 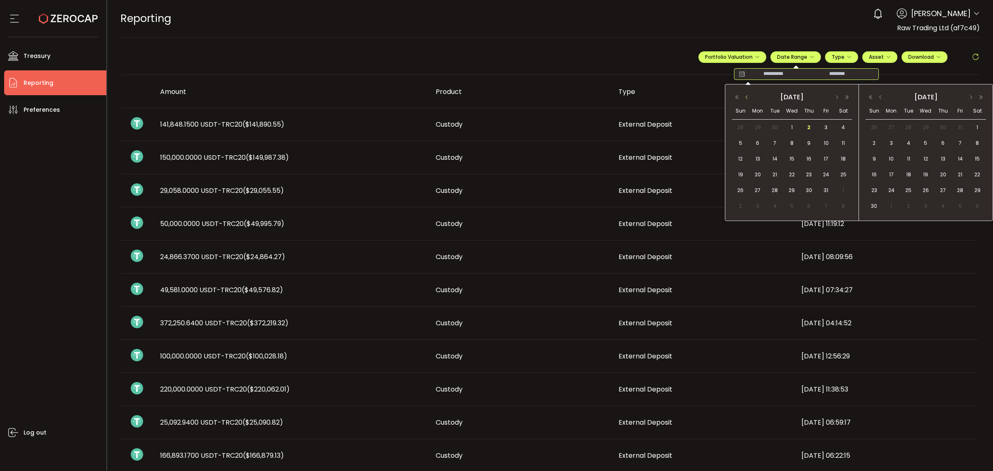 What do you see at coordinates (841, 57) in the screenshot?
I see `span: Type` at bounding box center [841, 57].